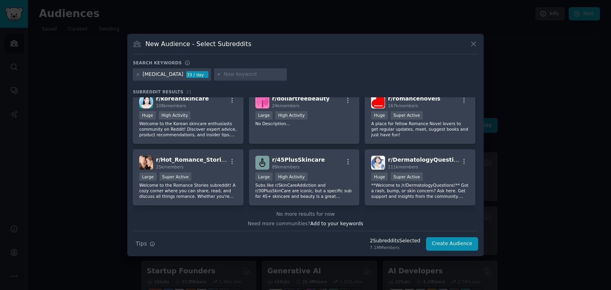  I want to click on p: No Description..., so click(304, 124).